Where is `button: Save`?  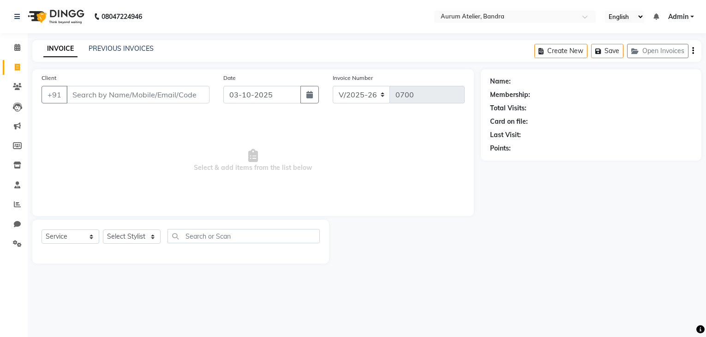
button: Save is located at coordinates (608, 51).